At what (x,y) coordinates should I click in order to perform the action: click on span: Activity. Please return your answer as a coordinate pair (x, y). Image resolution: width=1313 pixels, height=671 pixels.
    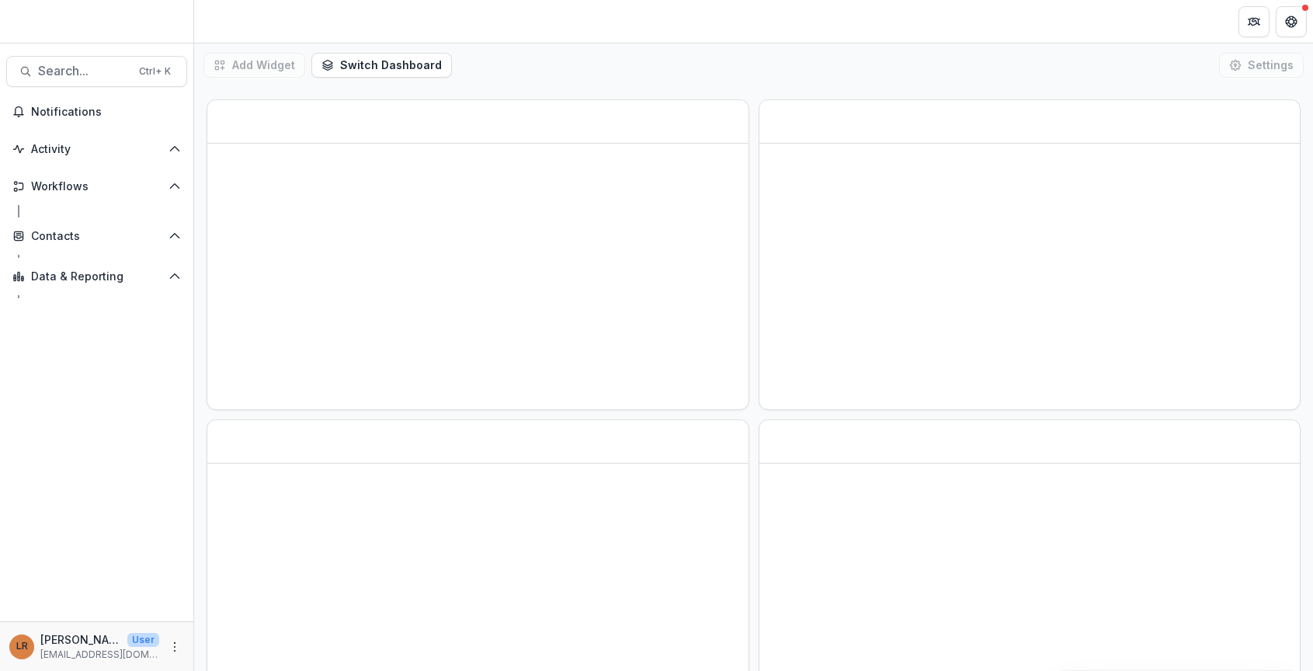
    Looking at the image, I should click on (96, 149).